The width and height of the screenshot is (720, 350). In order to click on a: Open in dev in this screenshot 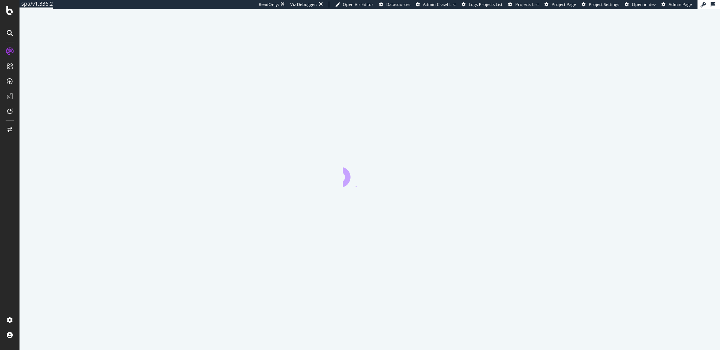, I will do `click(640, 4)`.